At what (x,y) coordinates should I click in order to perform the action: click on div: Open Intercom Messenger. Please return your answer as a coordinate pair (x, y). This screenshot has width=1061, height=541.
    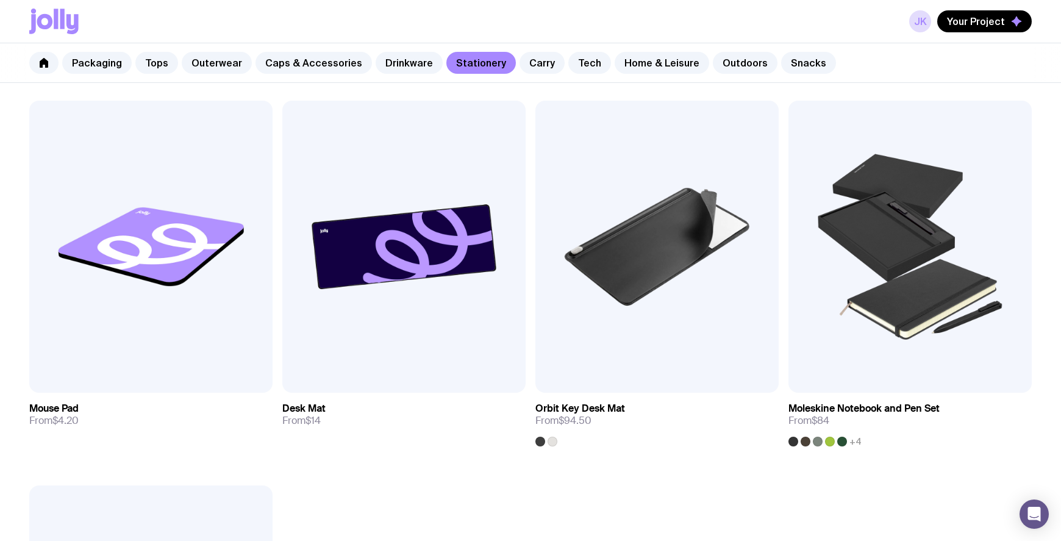
    Looking at the image, I should click on (1034, 514).